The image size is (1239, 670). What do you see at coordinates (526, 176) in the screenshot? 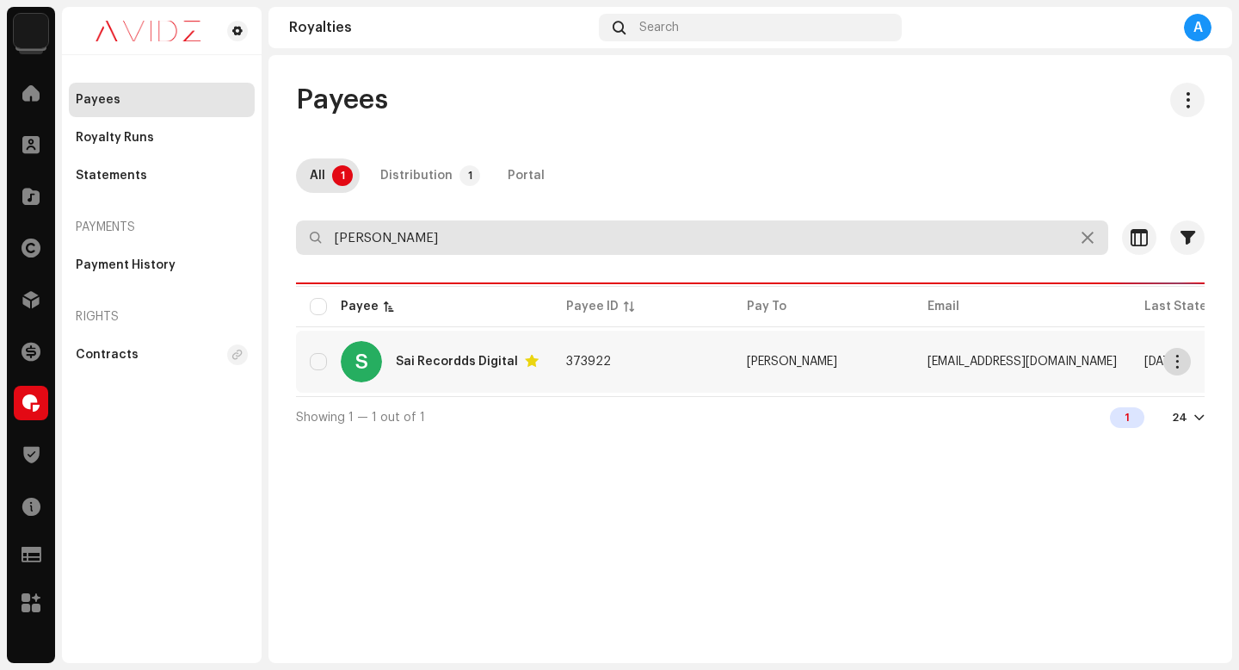
I see `div: Portal` at bounding box center [526, 176].